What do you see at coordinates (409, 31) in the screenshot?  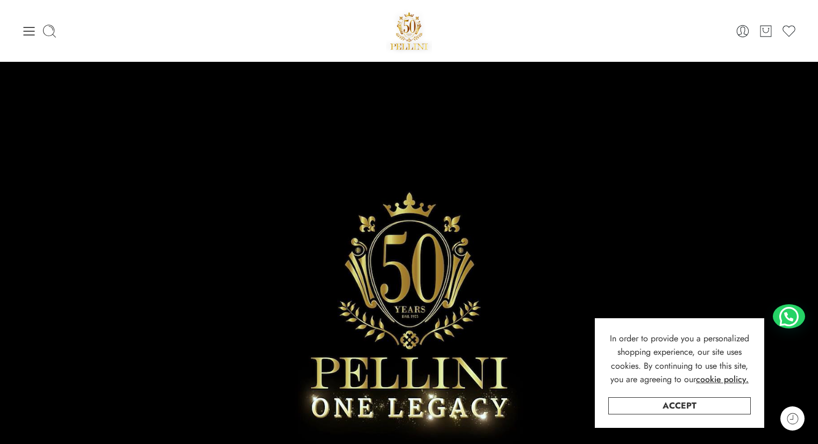 I see `a: Pellini -` at bounding box center [409, 31].